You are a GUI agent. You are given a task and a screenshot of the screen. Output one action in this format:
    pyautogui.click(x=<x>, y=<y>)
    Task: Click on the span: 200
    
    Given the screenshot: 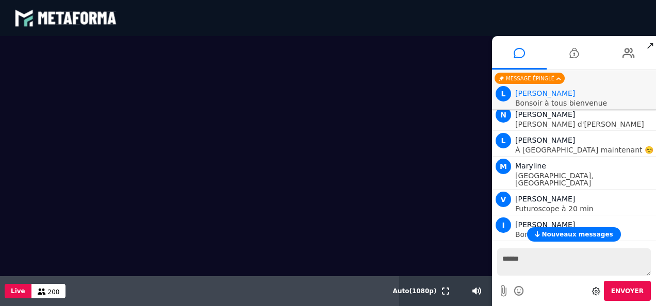 What is the action you would take?
    pyautogui.click(x=54, y=292)
    